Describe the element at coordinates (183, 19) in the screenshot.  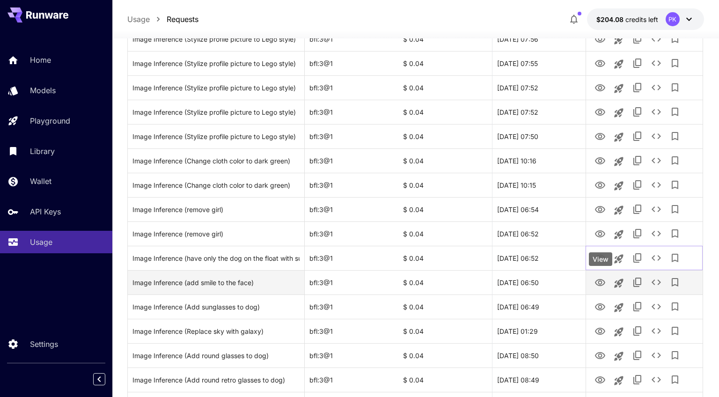
I see `a: Requests` at that location.